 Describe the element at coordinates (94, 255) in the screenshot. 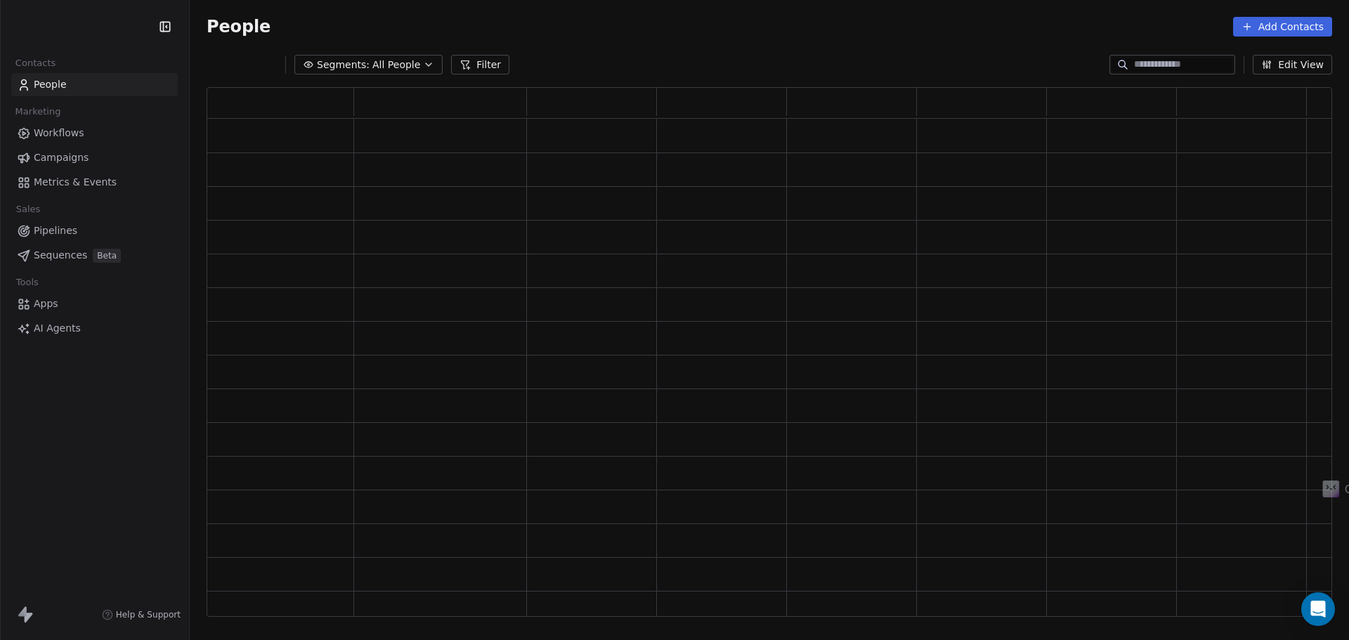

I see `a: SequencesBeta` at that location.